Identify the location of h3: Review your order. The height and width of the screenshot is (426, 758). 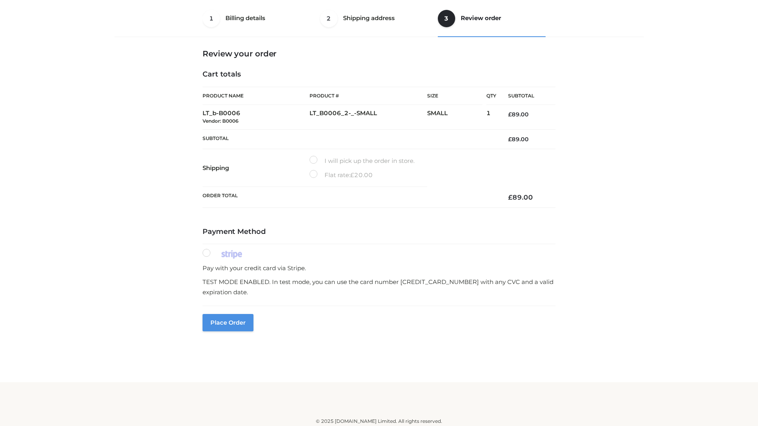
(379, 54).